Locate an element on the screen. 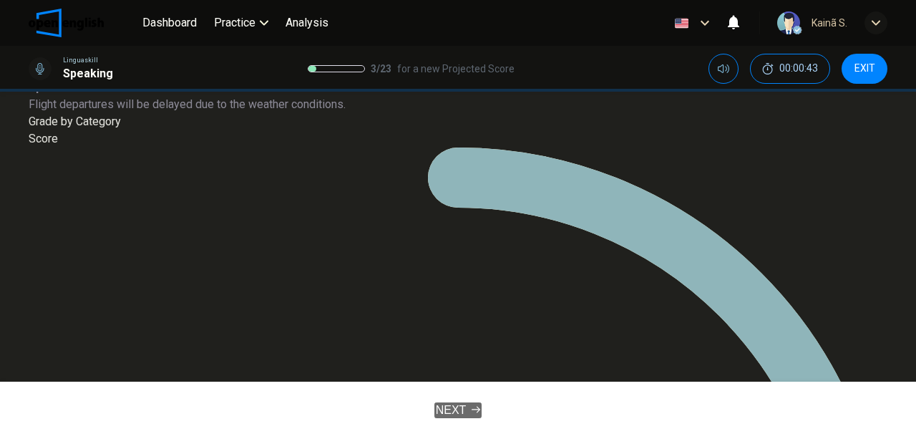 This screenshot has height=439, width=916. span: 00:00:43 is located at coordinates (799, 69).